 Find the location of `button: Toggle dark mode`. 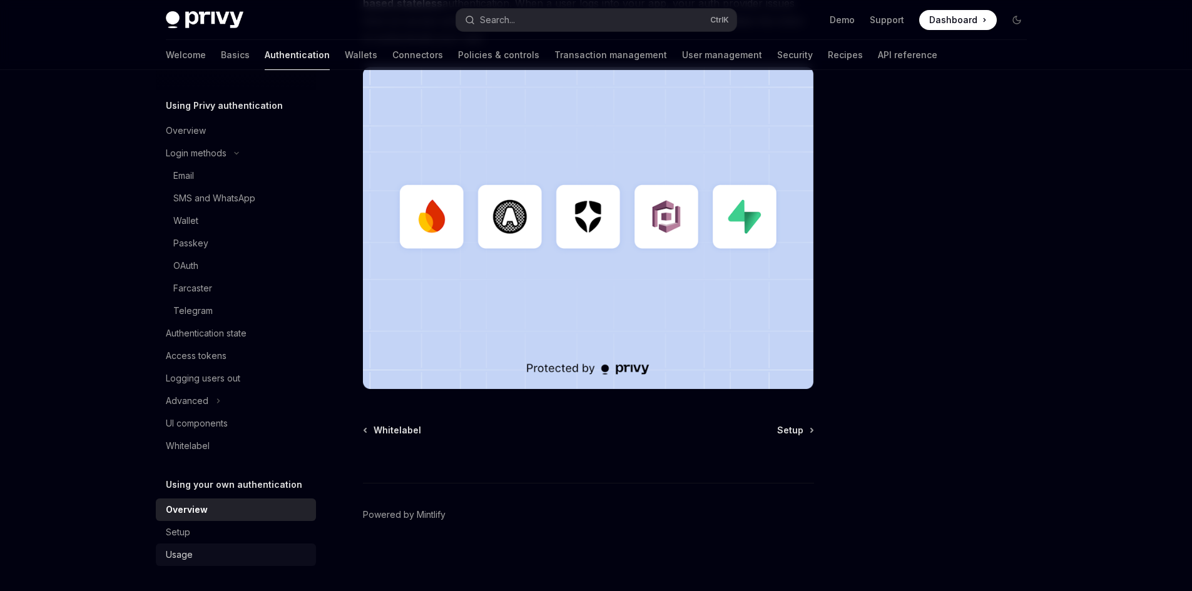

button: Toggle dark mode is located at coordinates (1017, 20).